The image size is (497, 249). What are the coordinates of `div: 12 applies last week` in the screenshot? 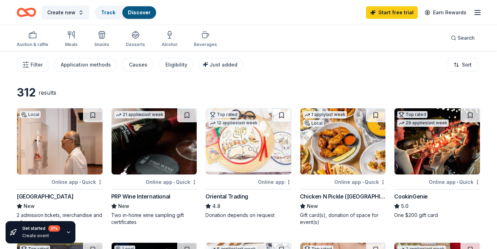 It's located at (234, 123).